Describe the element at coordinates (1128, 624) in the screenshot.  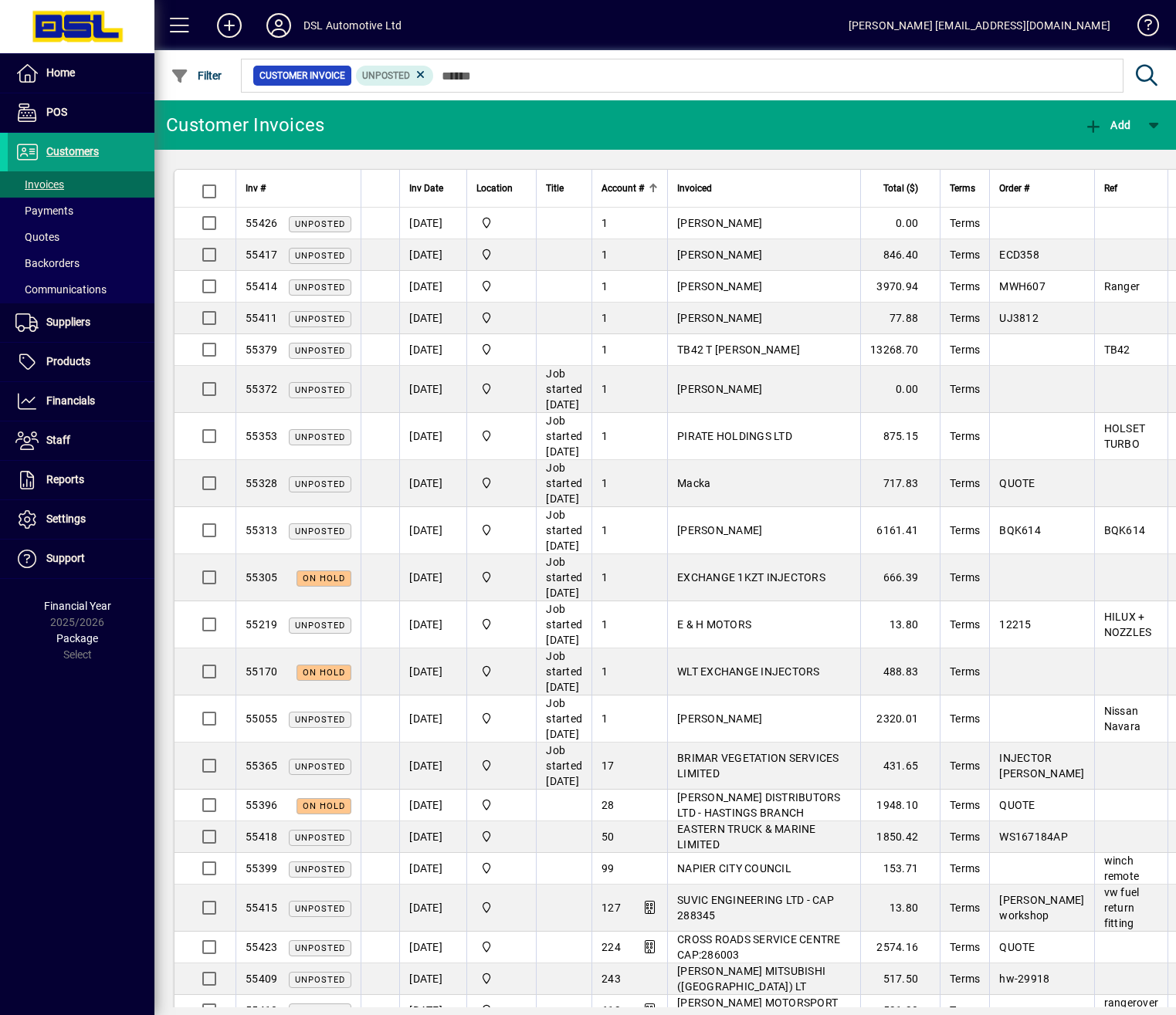
I see `span: HILUX + NOZZLES` at that location.